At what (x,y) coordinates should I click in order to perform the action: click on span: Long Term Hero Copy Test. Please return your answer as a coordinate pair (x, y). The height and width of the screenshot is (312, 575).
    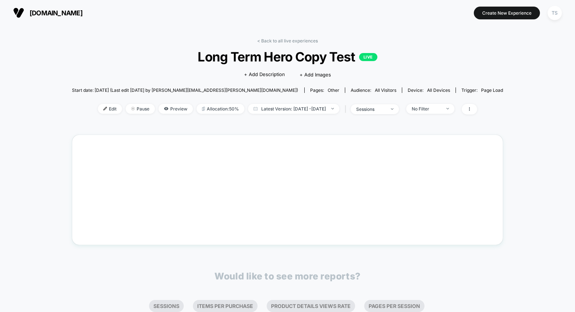
    Looking at the image, I should click on (287, 57).